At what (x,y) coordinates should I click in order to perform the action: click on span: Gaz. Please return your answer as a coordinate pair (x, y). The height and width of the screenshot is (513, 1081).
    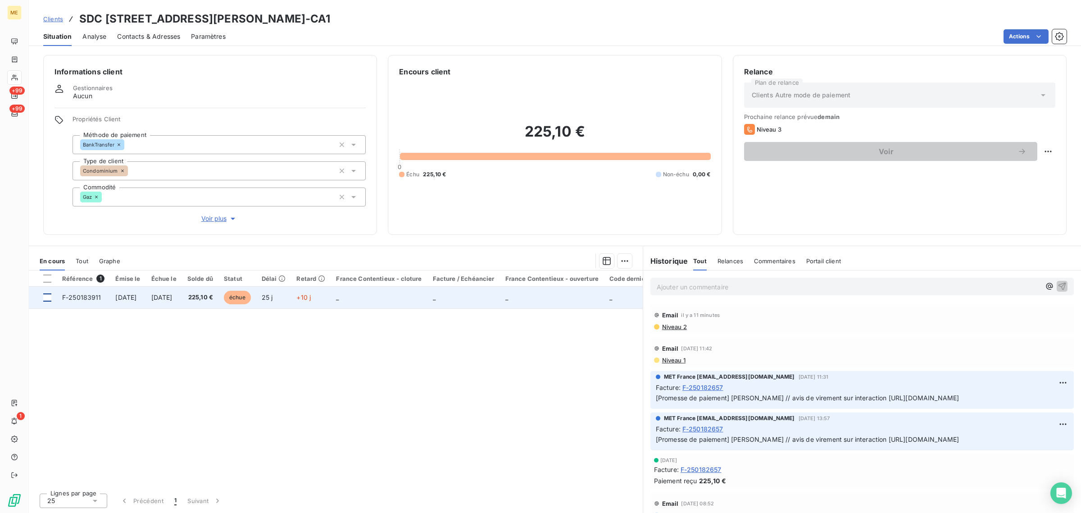
    Looking at the image, I should click on (87, 197).